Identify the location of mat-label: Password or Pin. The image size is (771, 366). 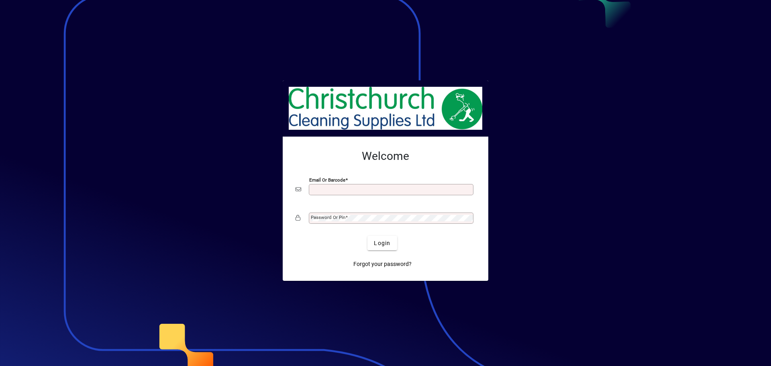
(328, 217).